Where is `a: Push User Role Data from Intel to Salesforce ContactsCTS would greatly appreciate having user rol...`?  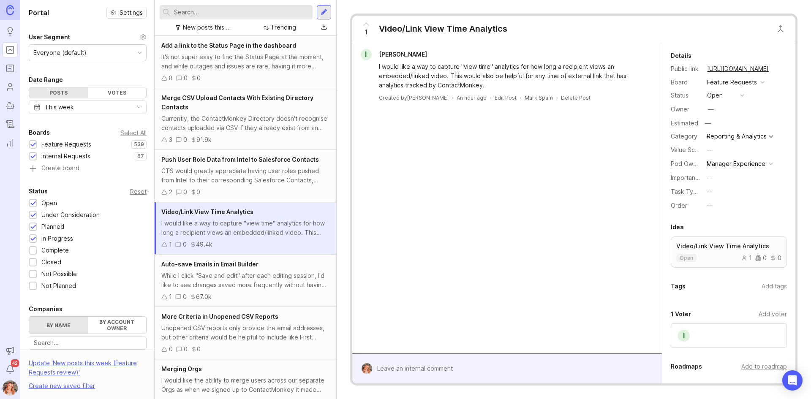 a: Push User Role Data from Intel to Salesforce ContactsCTS would greatly appreciate having user rol... is located at coordinates (245, 176).